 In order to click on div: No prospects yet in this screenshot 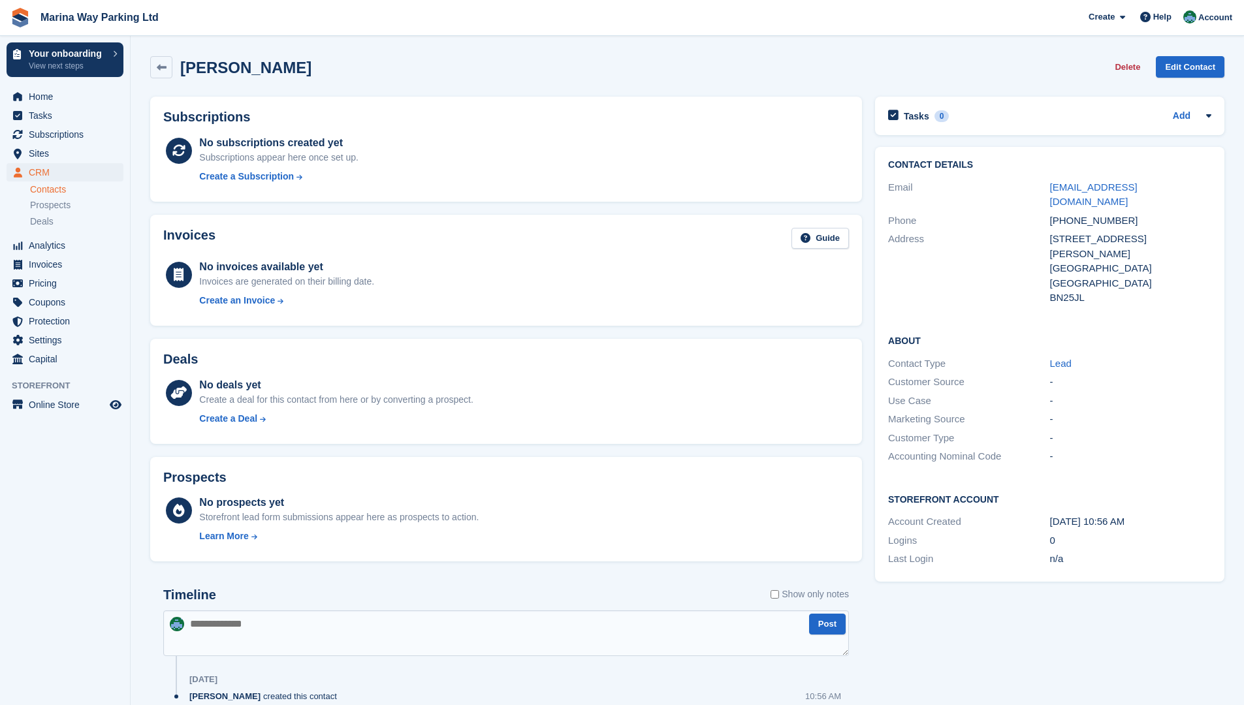, I will do `click(339, 503)`.